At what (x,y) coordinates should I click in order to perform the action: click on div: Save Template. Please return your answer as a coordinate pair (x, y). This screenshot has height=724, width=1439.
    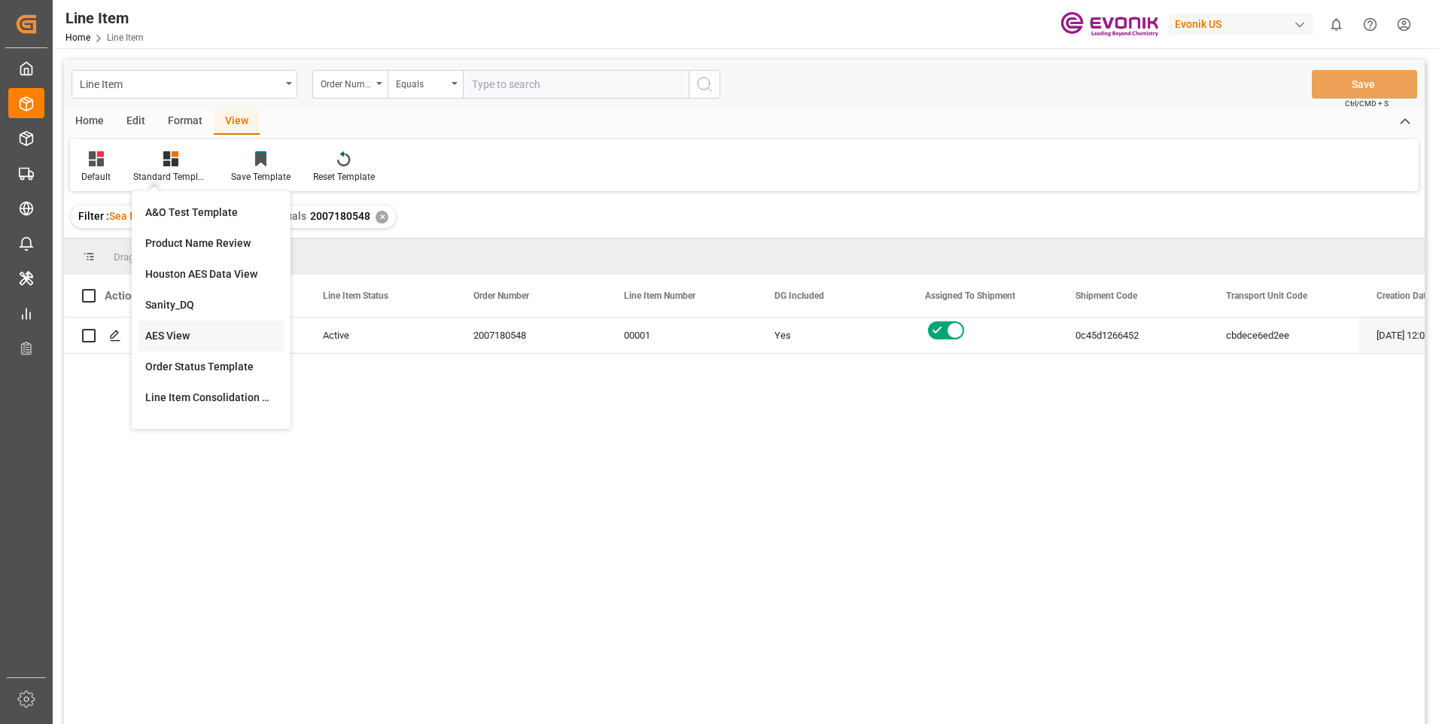
    Looking at the image, I should click on (260, 177).